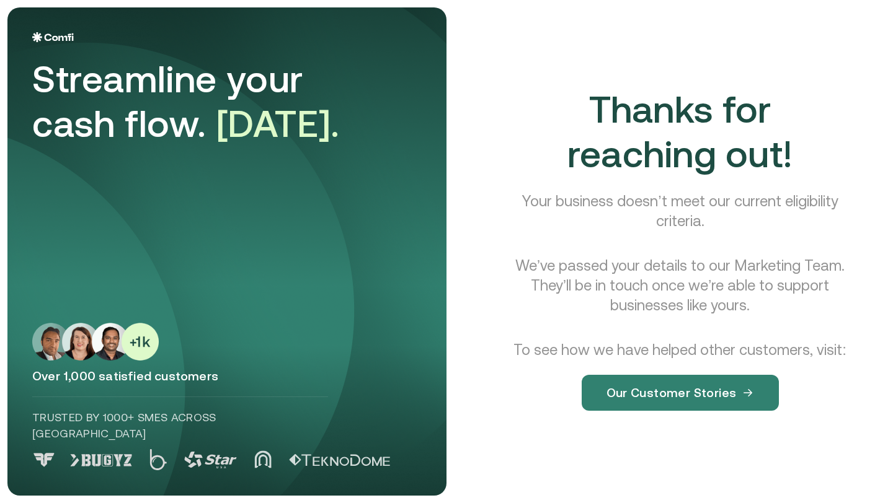  What do you see at coordinates (206, 102) in the screenshot?
I see `div: Streamline your cash flow.` at bounding box center [206, 102].